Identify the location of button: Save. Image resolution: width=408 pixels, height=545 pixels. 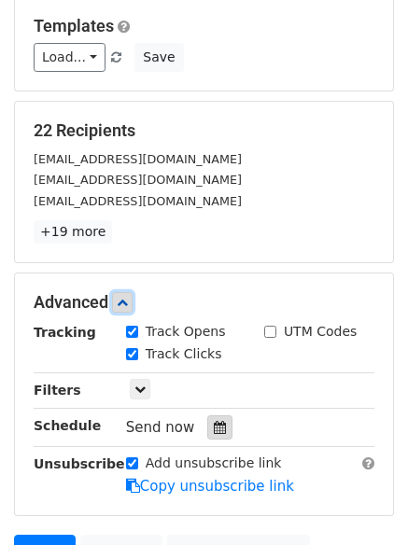
(159, 57).